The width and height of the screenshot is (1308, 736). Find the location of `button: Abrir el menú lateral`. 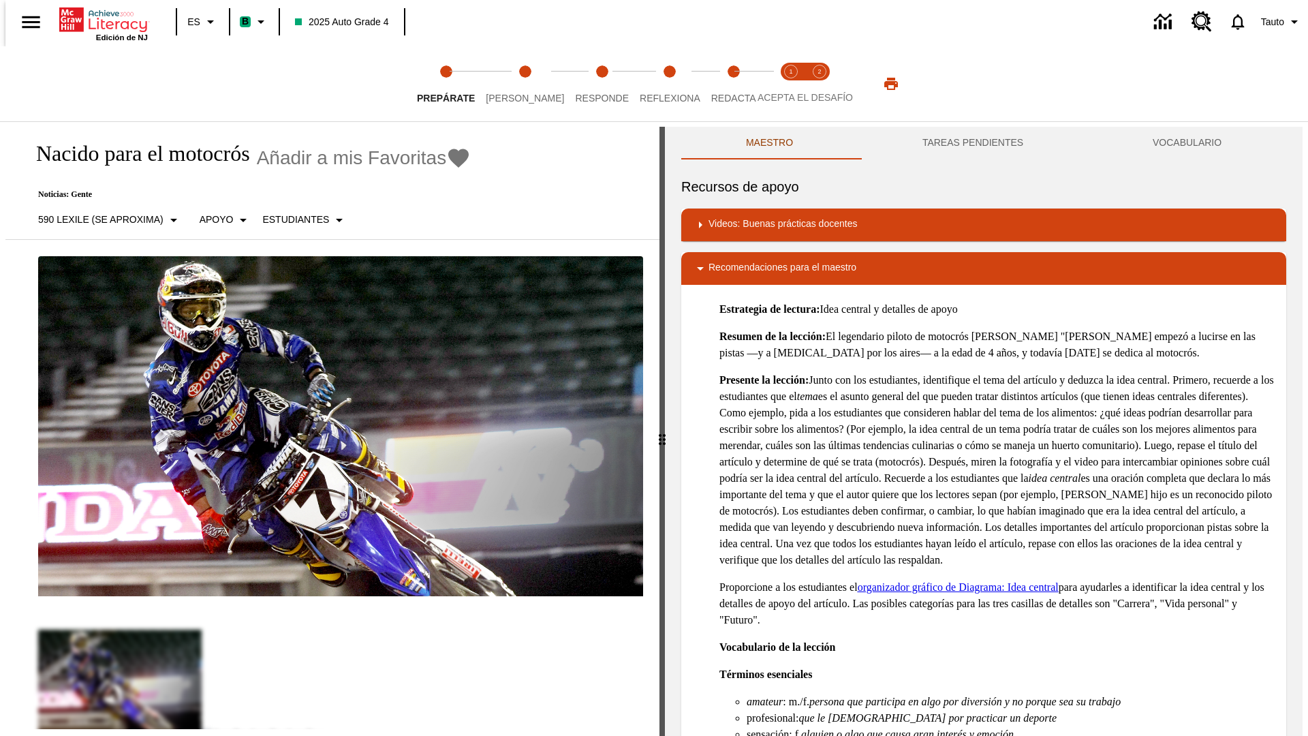

button: Abrir el menú lateral is located at coordinates (31, 22).